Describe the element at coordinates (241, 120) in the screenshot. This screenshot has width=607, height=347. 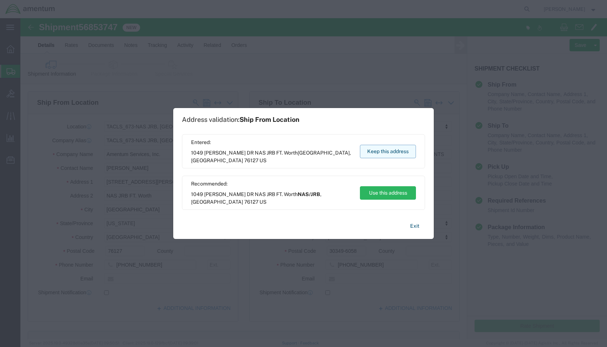
I see `h1: Address validation:` at that location.